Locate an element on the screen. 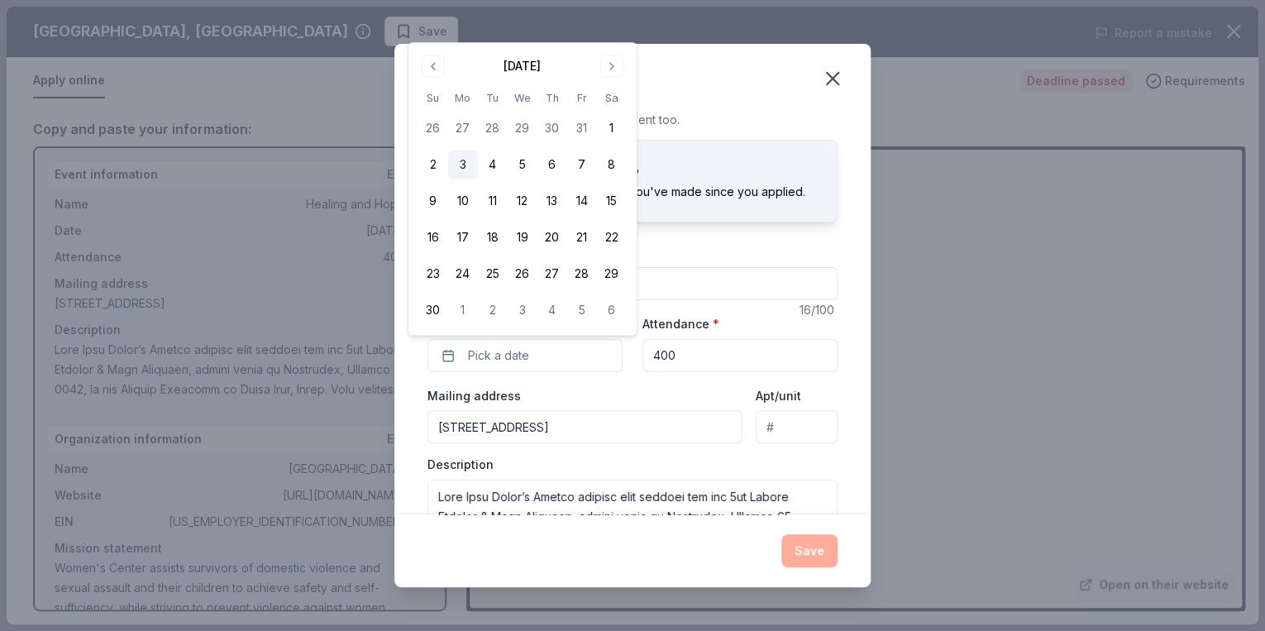 This screenshot has width=1265, height=631. button: 13 is located at coordinates (552, 201).